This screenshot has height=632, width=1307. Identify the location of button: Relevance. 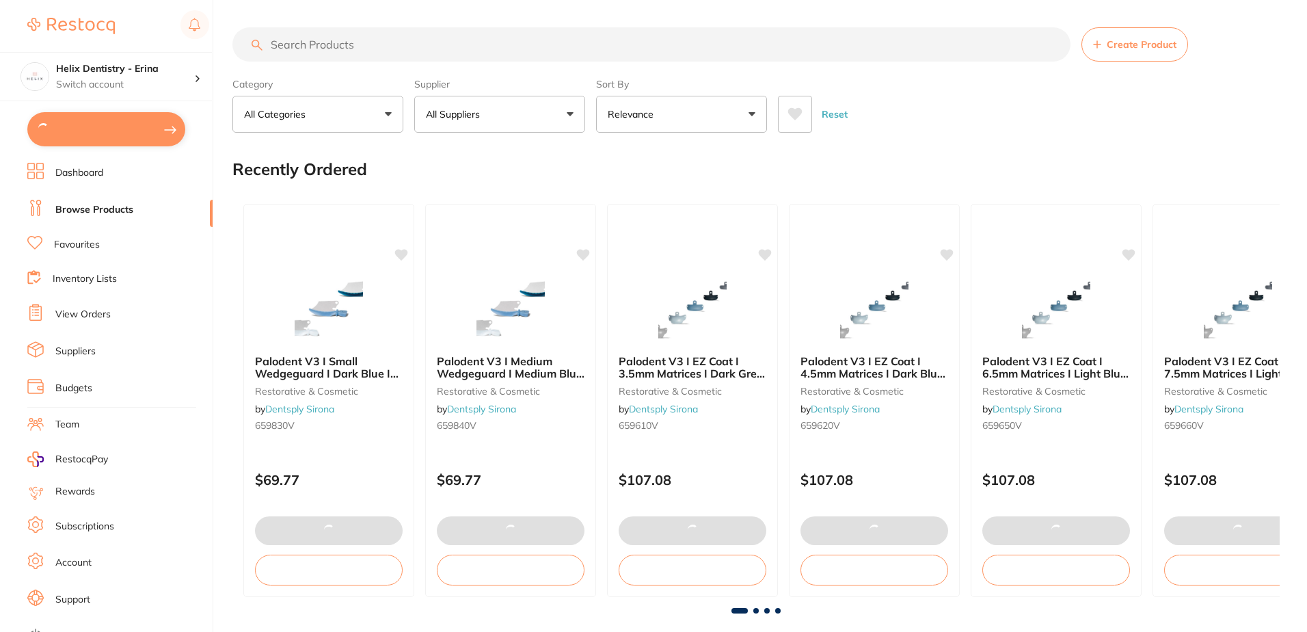
(681, 114).